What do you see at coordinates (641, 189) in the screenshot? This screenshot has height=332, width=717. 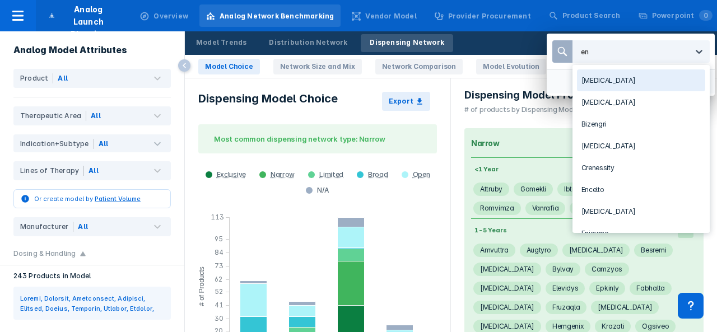 I see `div: Encelto` at bounding box center [641, 189].